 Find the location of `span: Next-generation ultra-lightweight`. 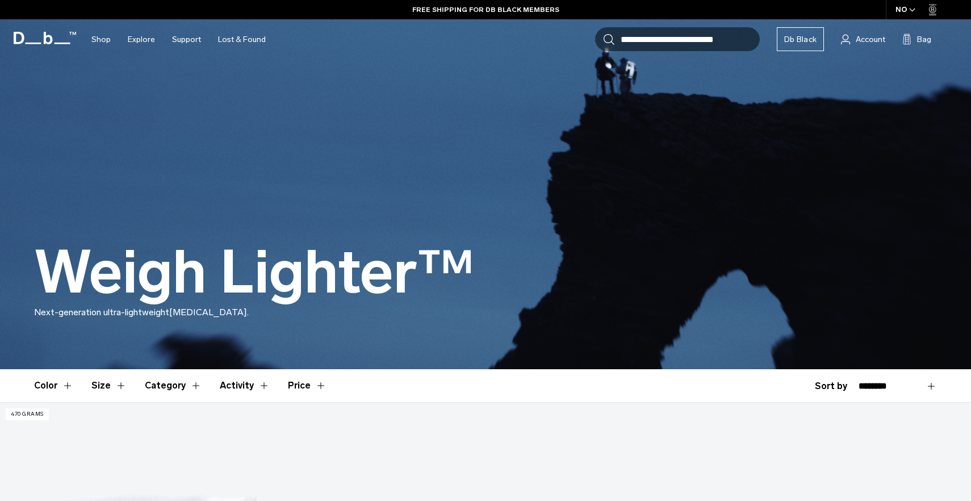

span: Next-generation ultra-lightweight is located at coordinates (102, 312).